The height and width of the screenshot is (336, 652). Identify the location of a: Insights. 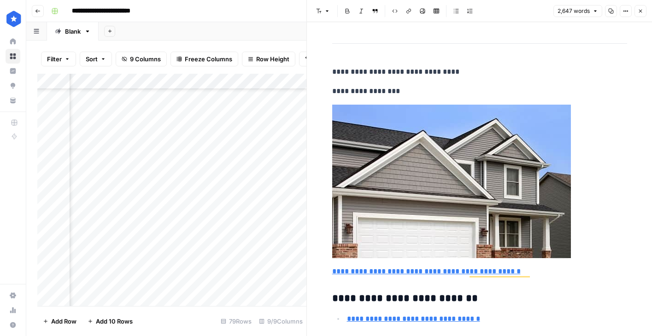
(13, 71).